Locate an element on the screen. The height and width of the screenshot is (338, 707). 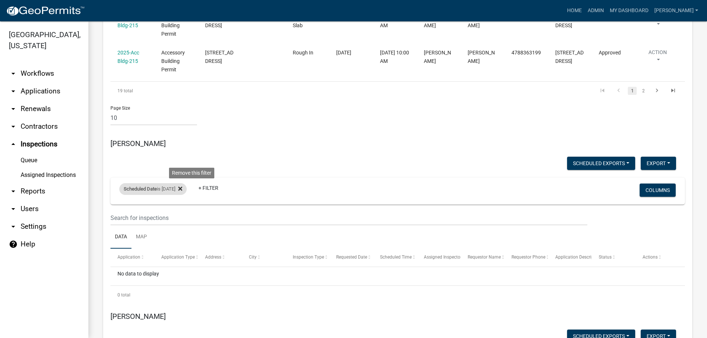
datatable-header-cell: Assigned Inspector is located at coordinates (439, 258).